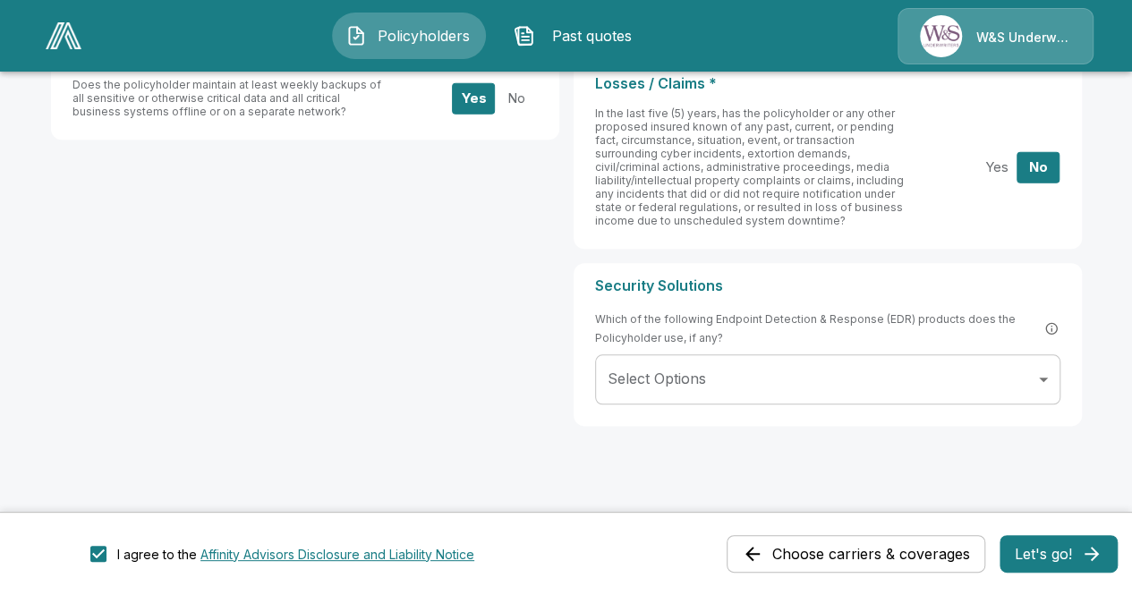 The width and height of the screenshot is (1132, 595). What do you see at coordinates (226, 98) in the screenshot?
I see `span: Does the policyholder maintain at least weekly backups of all sensitive or otherwise critical dat...` at bounding box center [226, 98].